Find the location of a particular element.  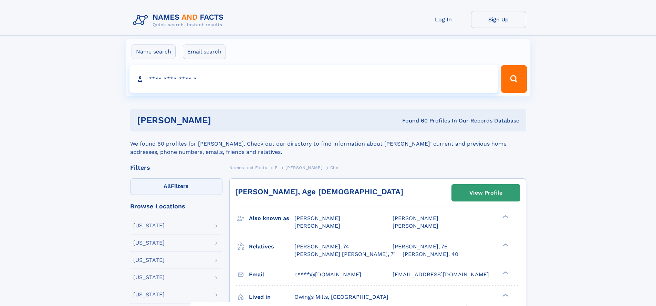

h3: Lived in is located at coordinates (272, 297).